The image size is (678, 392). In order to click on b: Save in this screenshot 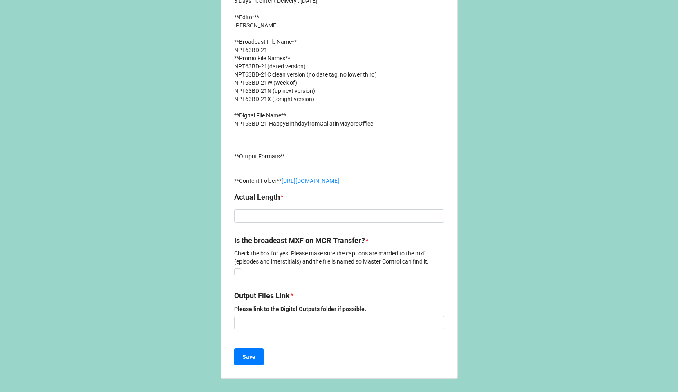, I will do `click(249, 357)`.